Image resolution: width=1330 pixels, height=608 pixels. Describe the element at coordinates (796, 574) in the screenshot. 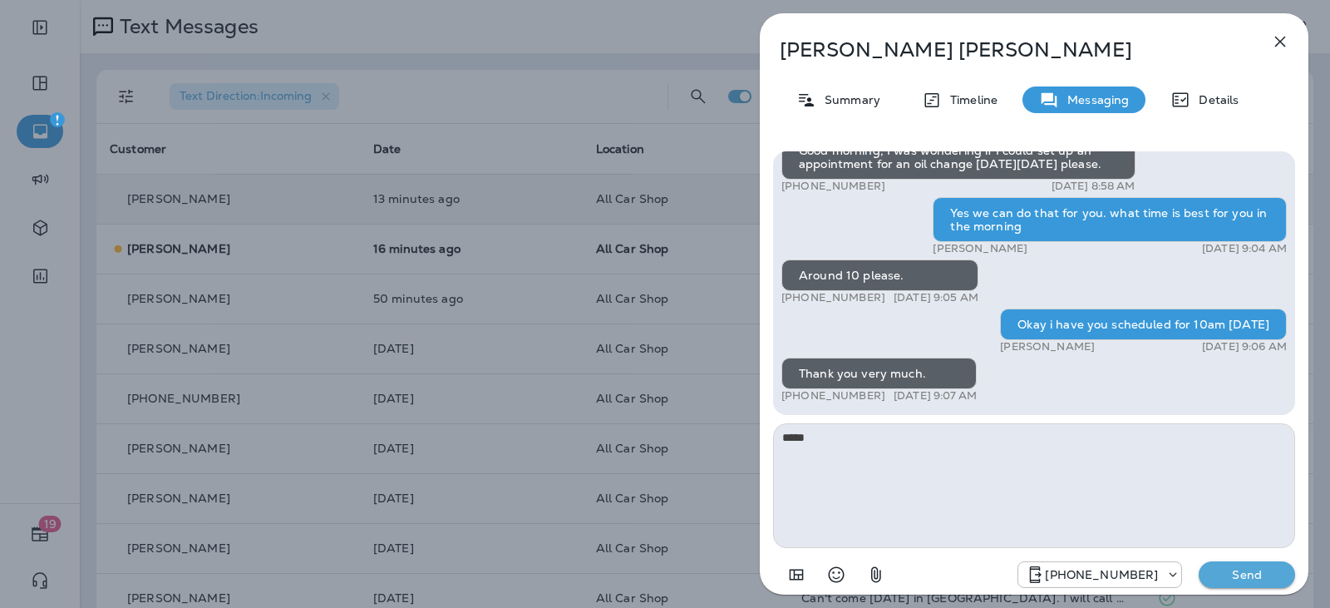

I see `button: Add in a premade template` at that location.